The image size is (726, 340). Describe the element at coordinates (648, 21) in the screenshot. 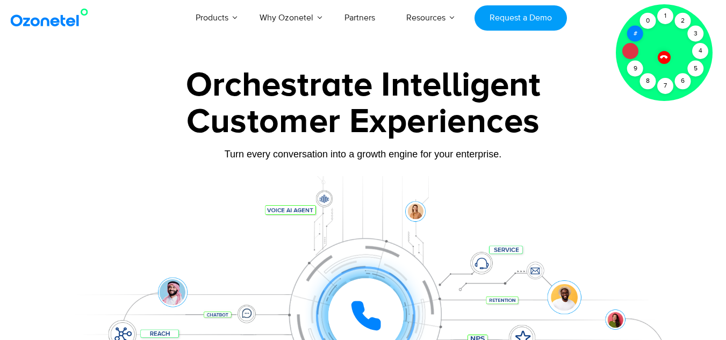

I see `div: 0` at that location.